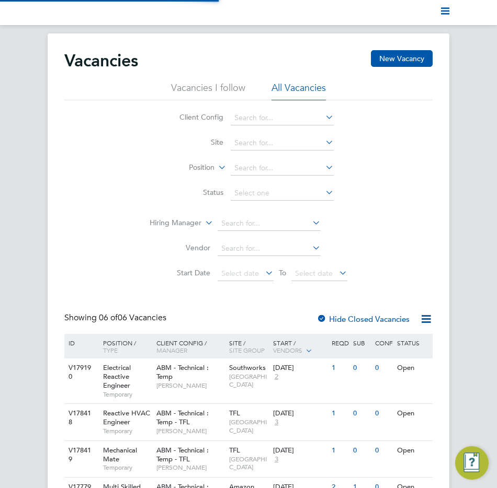  I want to click on li: Vacancies I follow, so click(208, 91).